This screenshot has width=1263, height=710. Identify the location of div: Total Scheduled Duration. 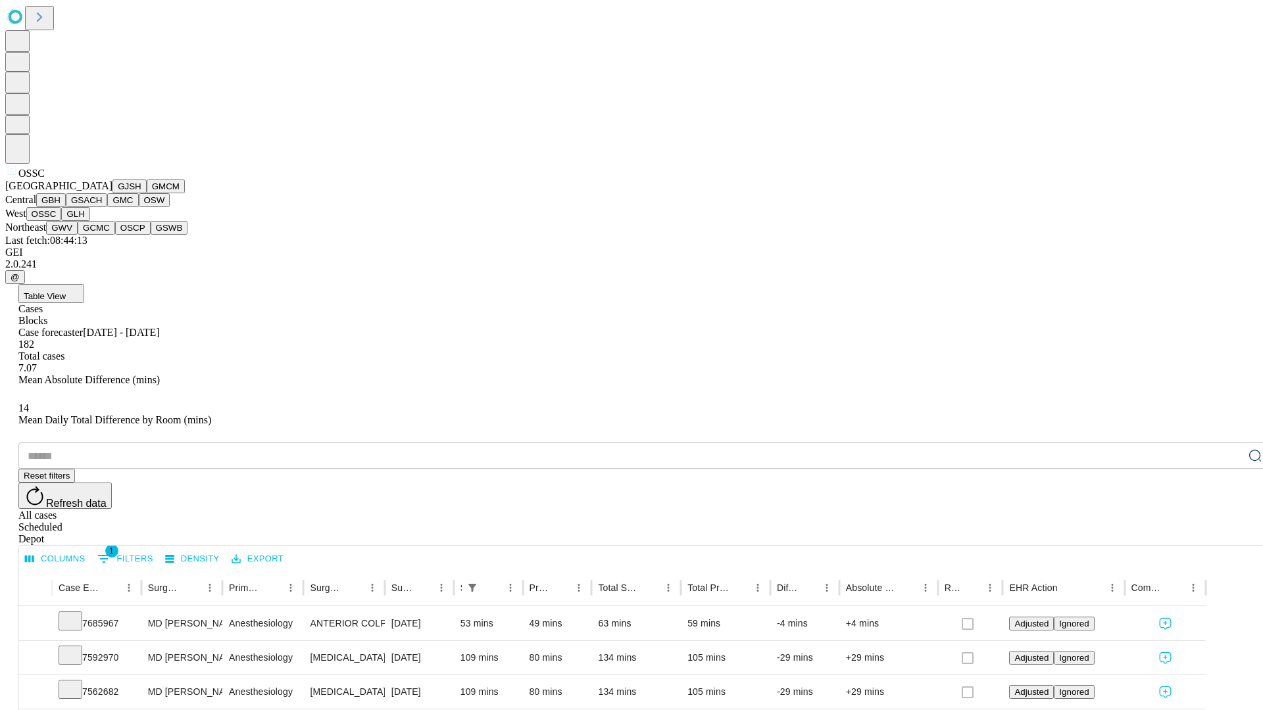
(618, 588).